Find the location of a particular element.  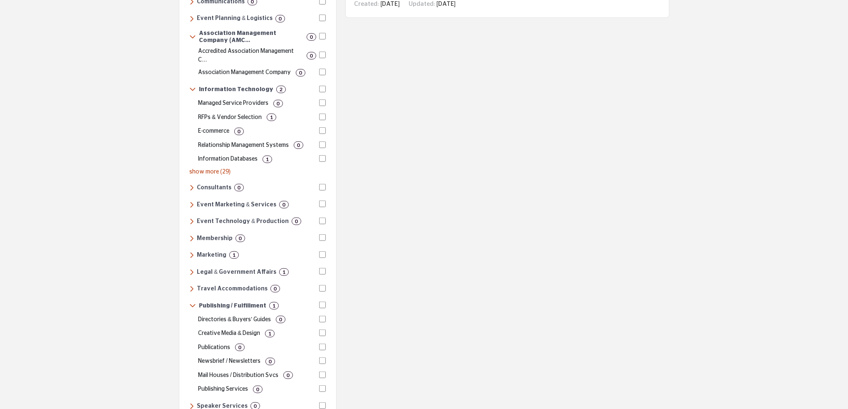

h6: Strategies and services for audience acquisition, branding, research, and digital and direct mark... is located at coordinates (211, 255).